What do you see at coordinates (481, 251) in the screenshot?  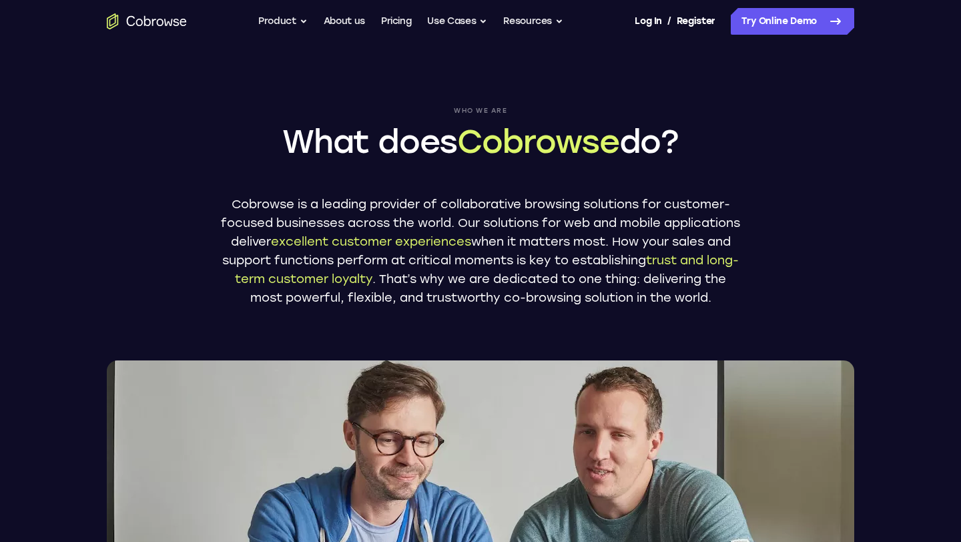 I see `p: Cobrowse is a leading provider of collaborative browsing solutions for customer-focused businesse...` at bounding box center [481, 251].